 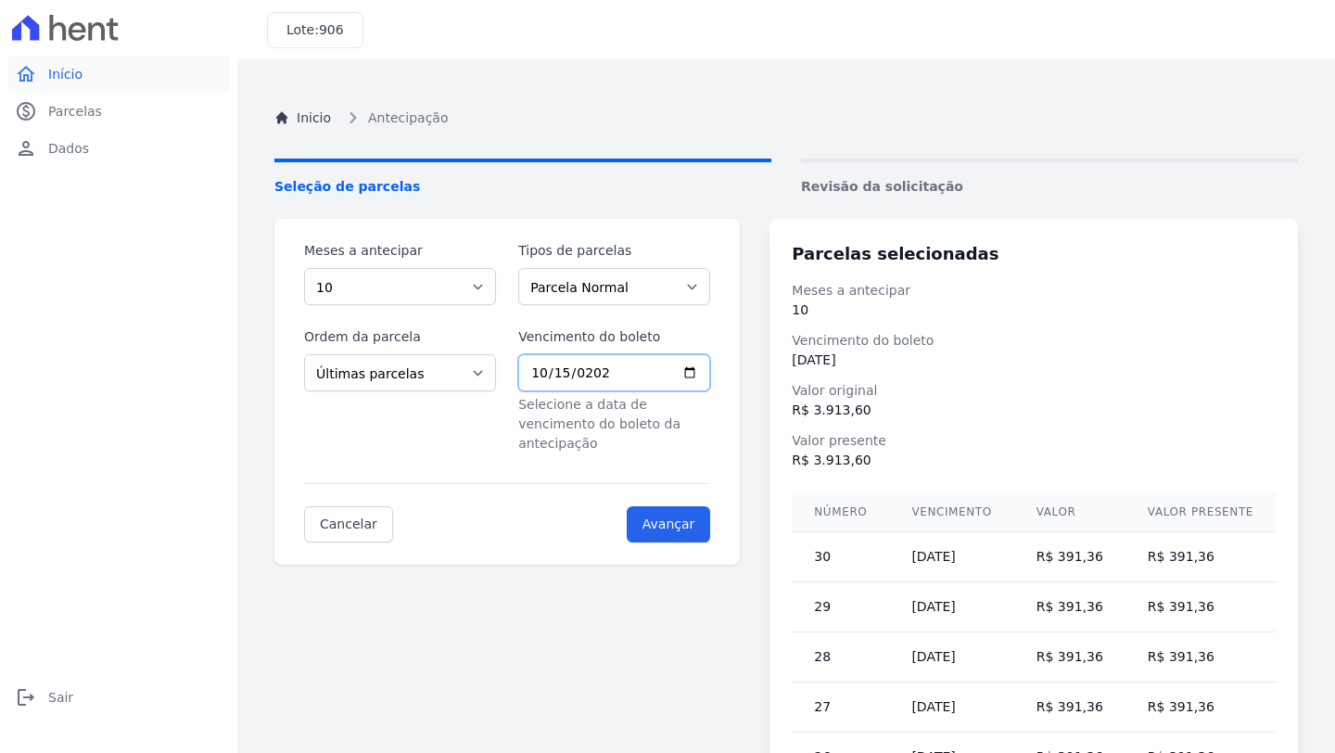 What do you see at coordinates (349, 524) in the screenshot?
I see `a: Cancelar` at bounding box center [349, 524].